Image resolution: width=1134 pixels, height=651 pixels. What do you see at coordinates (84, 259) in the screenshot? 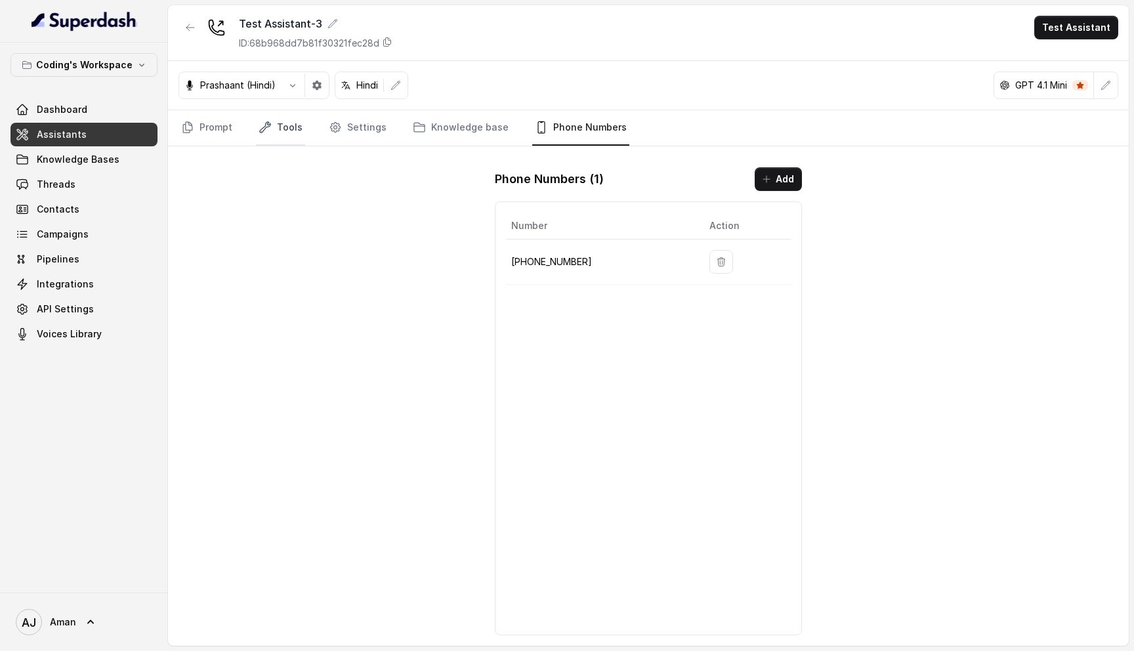
I see `a: Pipelines` at bounding box center [84, 259].